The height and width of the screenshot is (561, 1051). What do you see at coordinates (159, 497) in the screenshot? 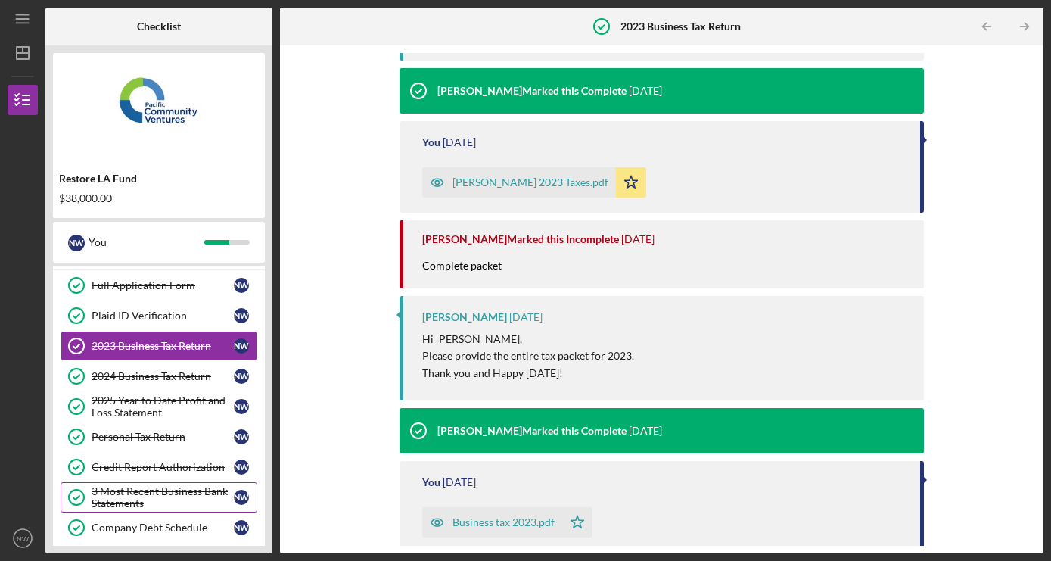
I see `a: 3 Most Recent Business Bank StatementsNW` at bounding box center [159, 497].